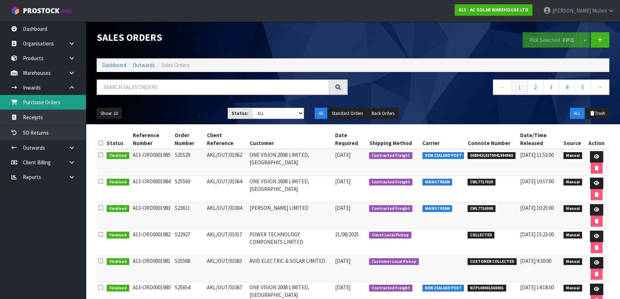 The width and height of the screenshot is (620, 299). What do you see at coordinates (189, 269) in the screenshot?
I see `td: S25568` at bounding box center [189, 269].